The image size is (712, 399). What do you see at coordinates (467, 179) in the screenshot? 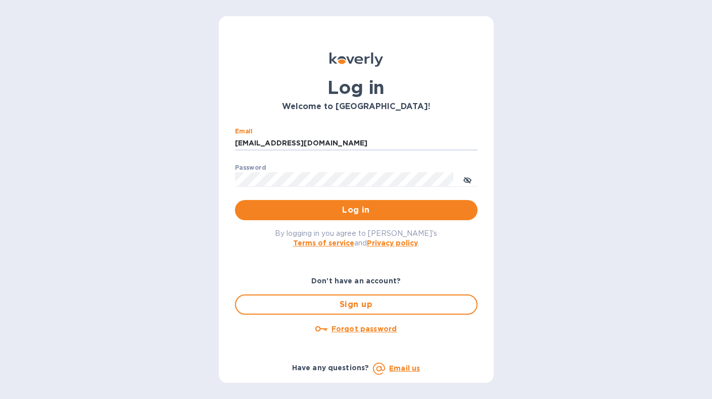
I see `button: toggle password visibility` at bounding box center [467, 179].